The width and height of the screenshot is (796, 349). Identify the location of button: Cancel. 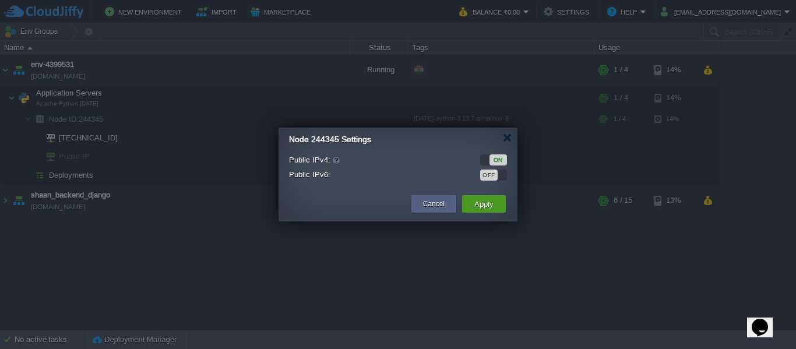
(434, 204).